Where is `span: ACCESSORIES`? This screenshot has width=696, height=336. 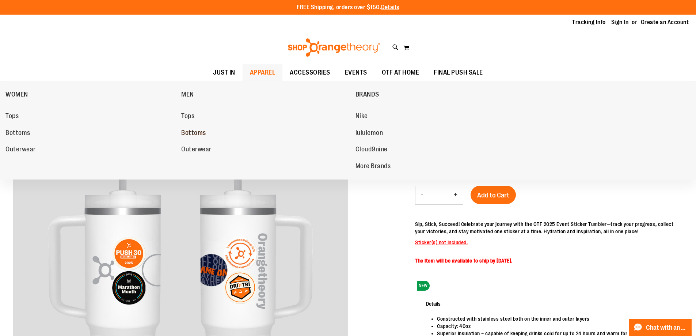
span: ACCESSORIES is located at coordinates (310, 72).